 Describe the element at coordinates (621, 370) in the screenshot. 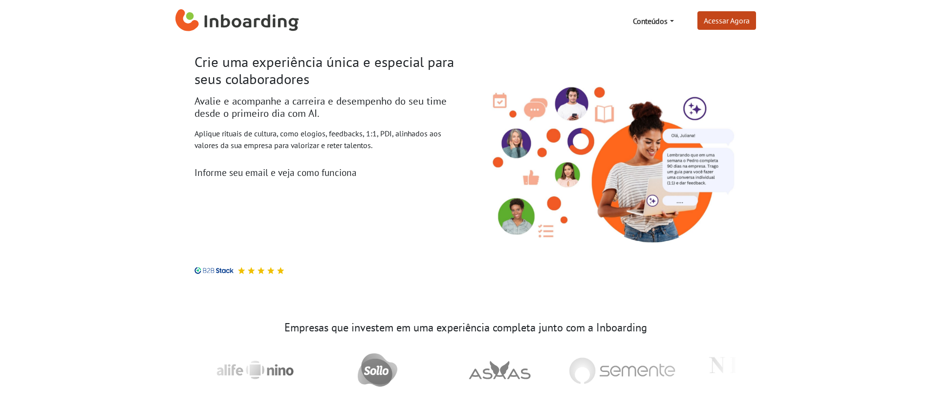

I see `img: Semente Negocios` at that location.